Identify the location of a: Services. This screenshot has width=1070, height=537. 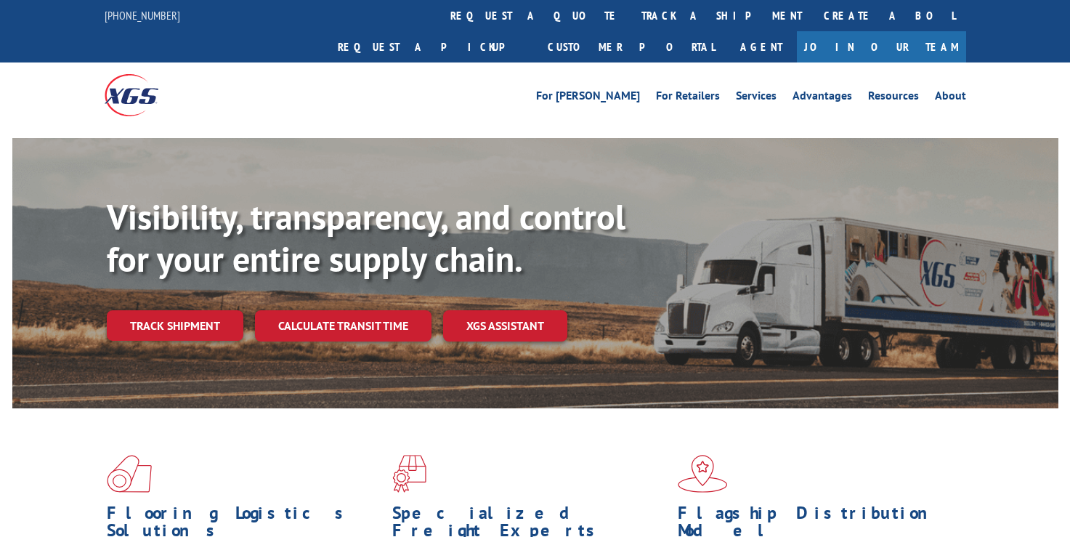
(756, 98).